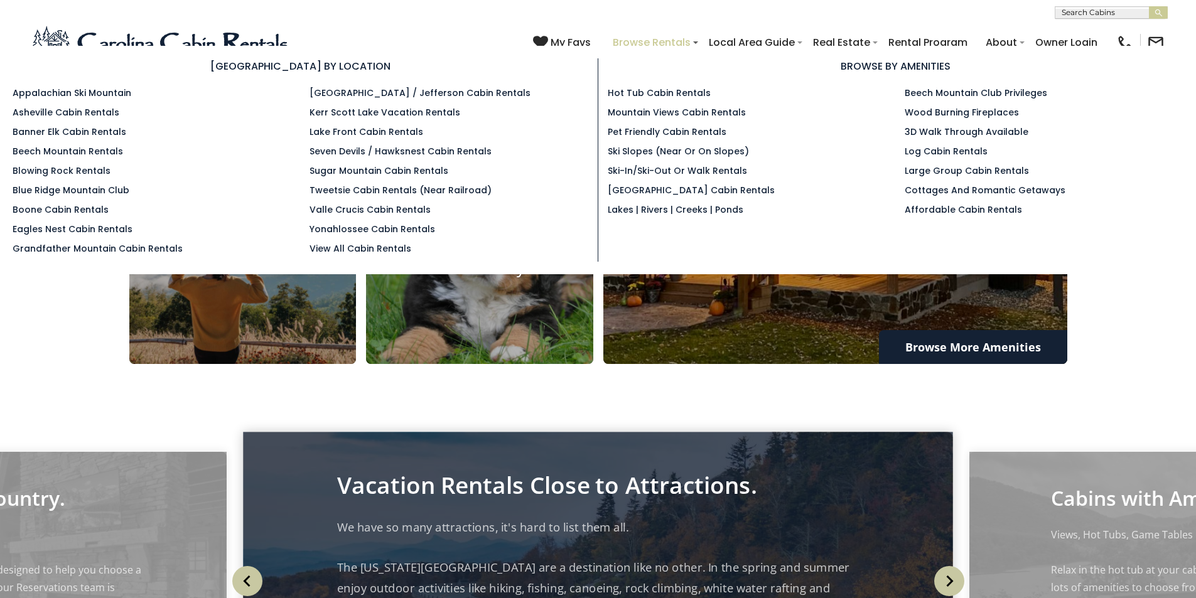  I want to click on a: Eagles Nest Cabin Rentals, so click(72, 229).